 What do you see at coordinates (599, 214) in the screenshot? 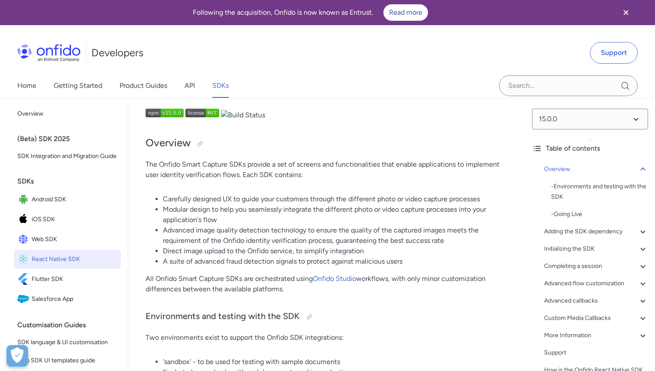
I see `a: -Going Live` at bounding box center [599, 214].